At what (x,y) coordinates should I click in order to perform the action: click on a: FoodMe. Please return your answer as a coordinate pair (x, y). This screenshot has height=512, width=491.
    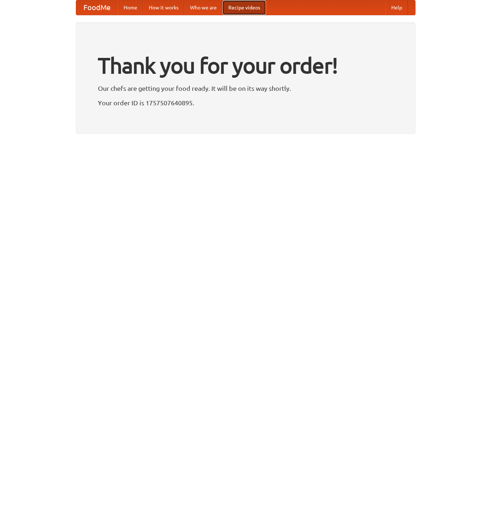
    Looking at the image, I should click on (97, 8).